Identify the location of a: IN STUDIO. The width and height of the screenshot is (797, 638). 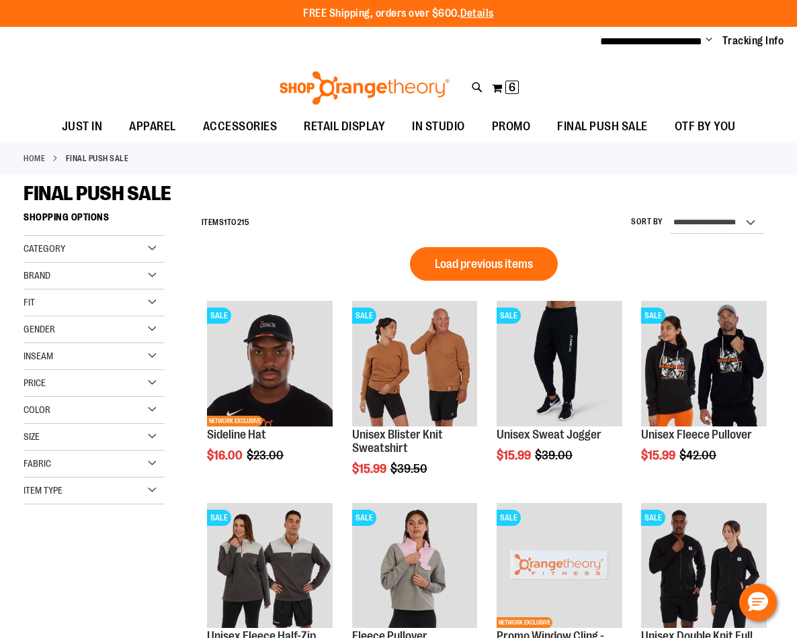
(438, 127).